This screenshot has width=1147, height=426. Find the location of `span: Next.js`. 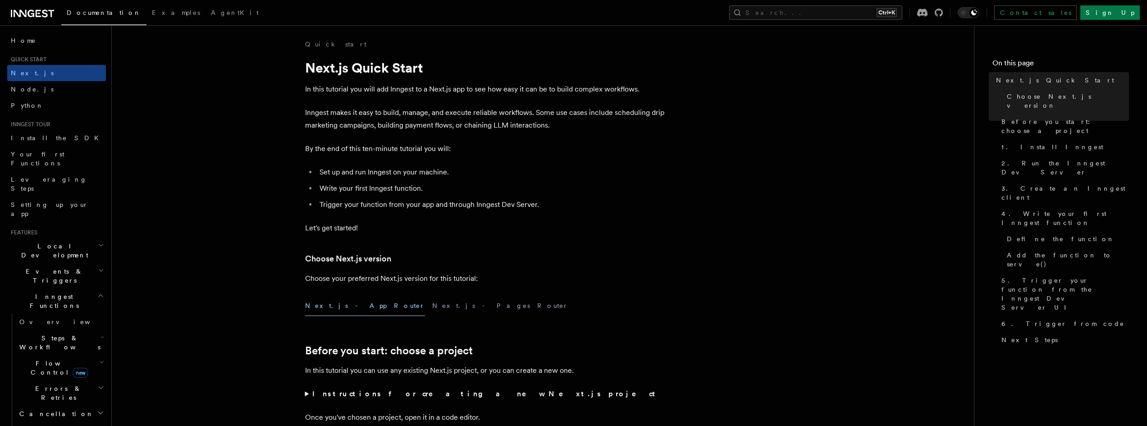

span: Next.js is located at coordinates (32, 73).